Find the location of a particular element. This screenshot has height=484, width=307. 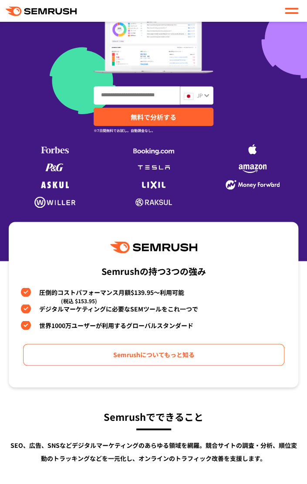

div: Semrushの持つ3つの強み is located at coordinates (154, 271).